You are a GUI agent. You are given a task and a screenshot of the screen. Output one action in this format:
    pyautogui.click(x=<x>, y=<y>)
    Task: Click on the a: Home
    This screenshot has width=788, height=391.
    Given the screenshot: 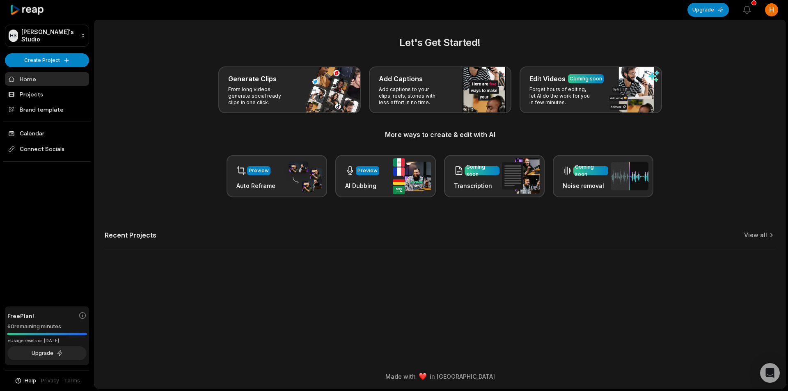 What is the action you would take?
    pyautogui.click(x=47, y=79)
    